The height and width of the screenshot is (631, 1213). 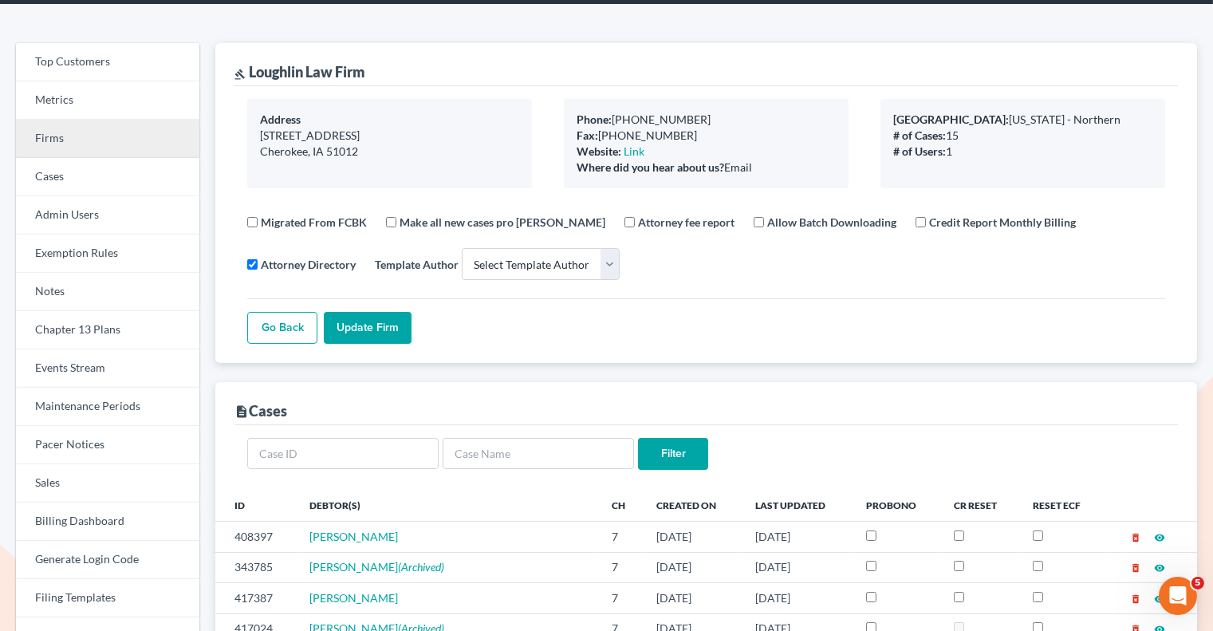 I want to click on a: Admin Users, so click(x=108, y=215).